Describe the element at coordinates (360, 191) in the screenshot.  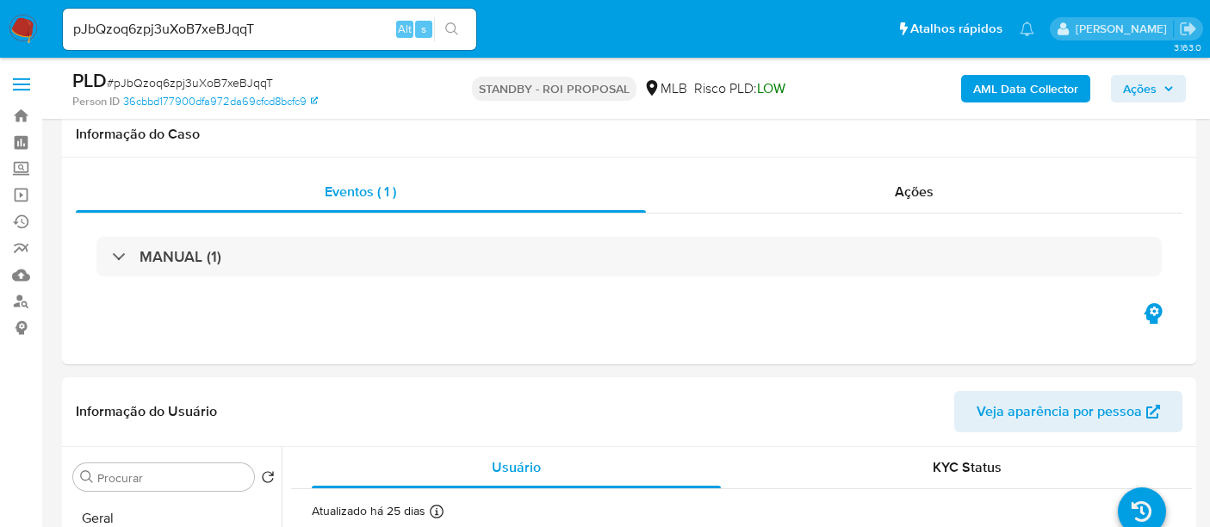
I see `span: Eventos ( 1 )` at that location.